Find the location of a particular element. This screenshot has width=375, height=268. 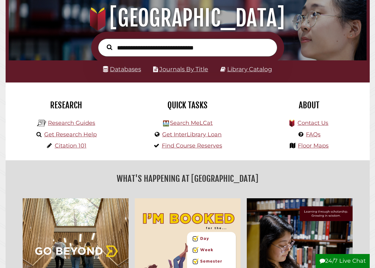

a: Contact Us is located at coordinates (313, 123).